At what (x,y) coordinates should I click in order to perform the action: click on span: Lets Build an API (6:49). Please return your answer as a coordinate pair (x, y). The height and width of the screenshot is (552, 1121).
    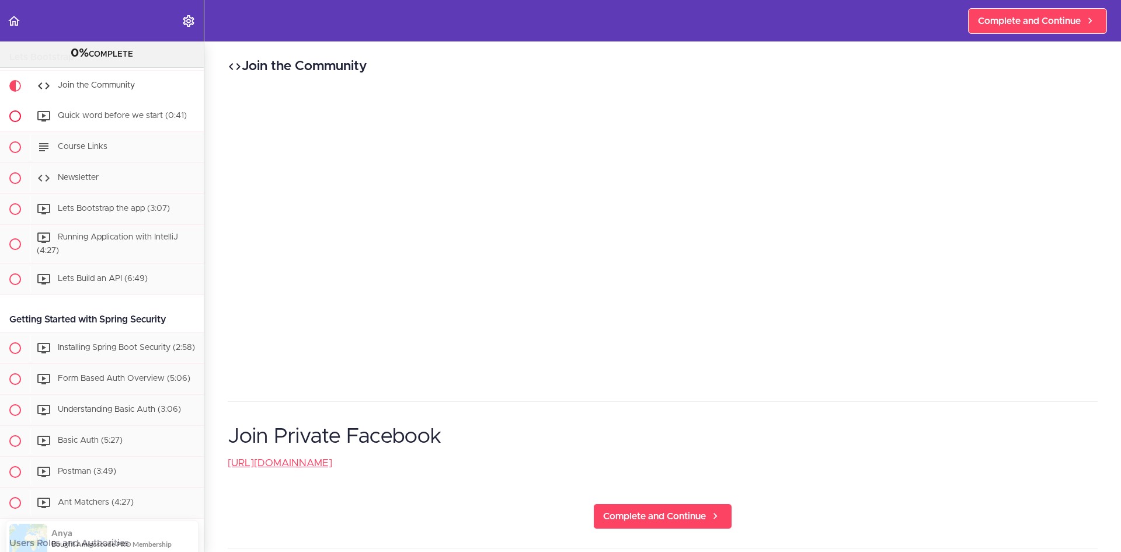
    Looking at the image, I should click on (103, 278).